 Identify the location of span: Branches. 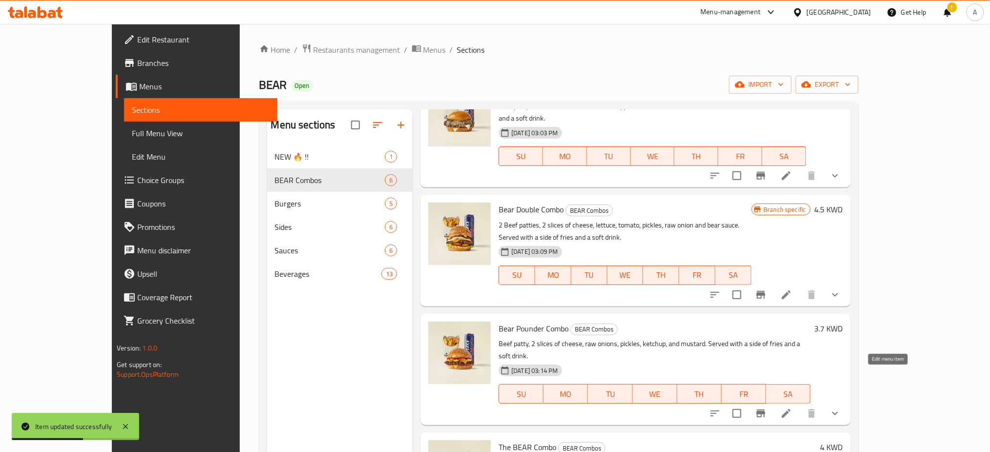
(203, 63).